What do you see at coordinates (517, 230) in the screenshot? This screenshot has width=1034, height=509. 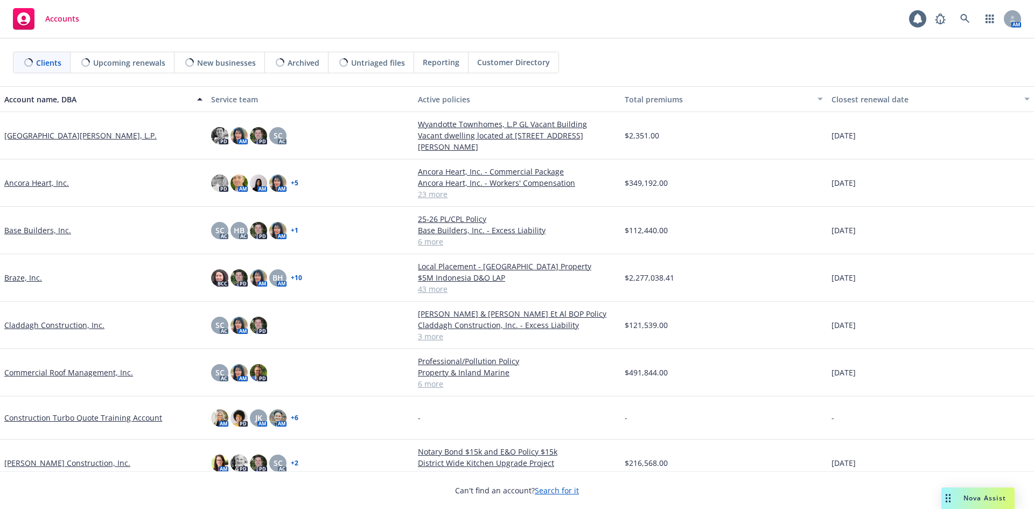 I see `a: Base Builders, Inc. - Excess Liability` at bounding box center [517, 230].